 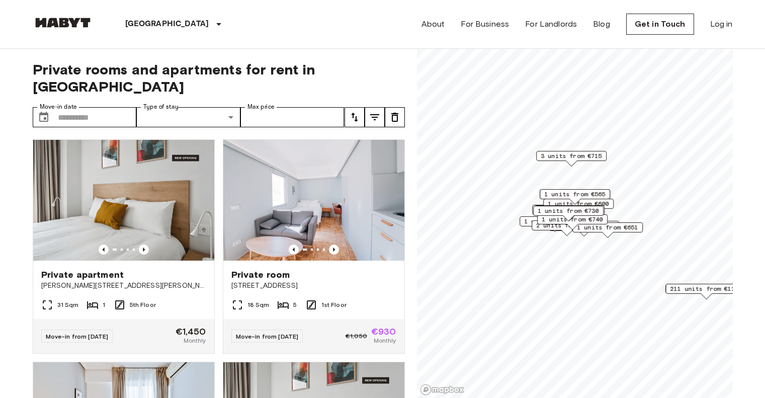 I want to click on span: 1 units from €730, so click(x=568, y=211).